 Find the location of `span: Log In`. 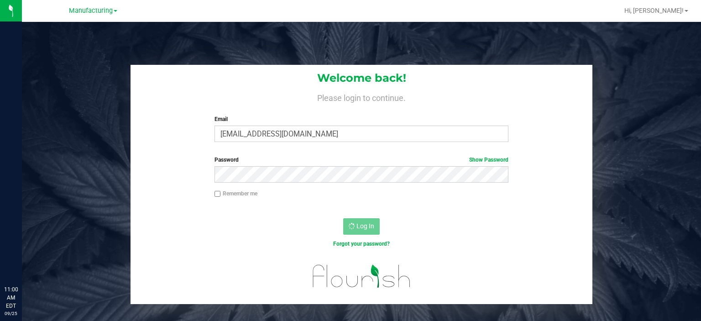

span: Log In is located at coordinates (365, 226).